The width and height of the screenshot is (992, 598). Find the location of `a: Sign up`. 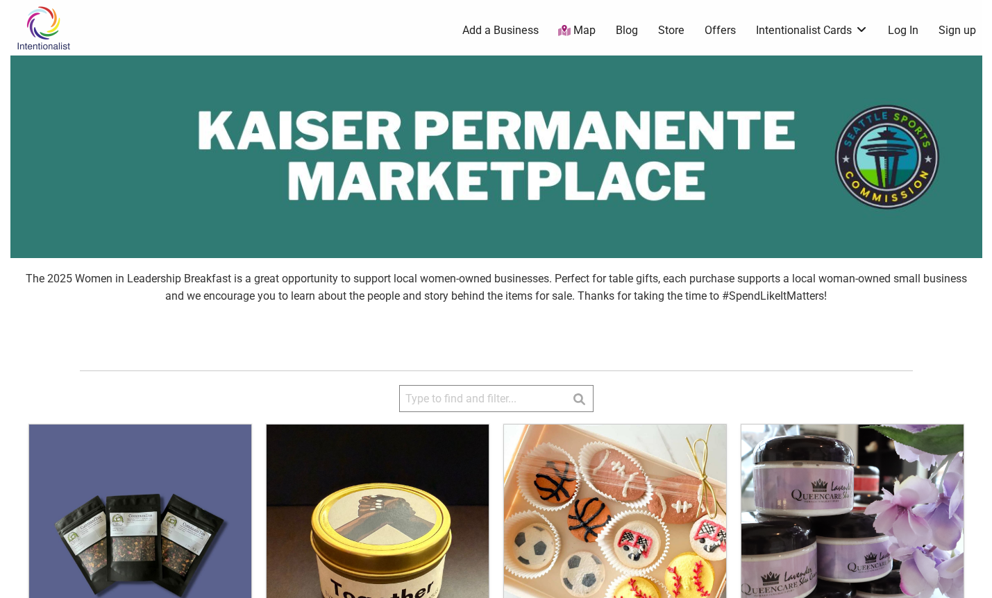

a: Sign up is located at coordinates (957, 31).